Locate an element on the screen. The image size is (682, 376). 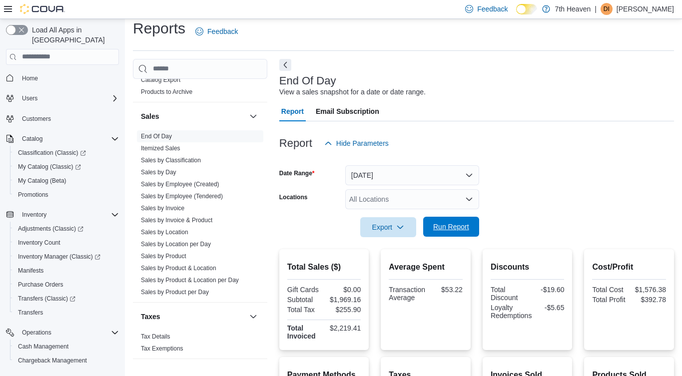
button: Open list of options is located at coordinates (469, 199).